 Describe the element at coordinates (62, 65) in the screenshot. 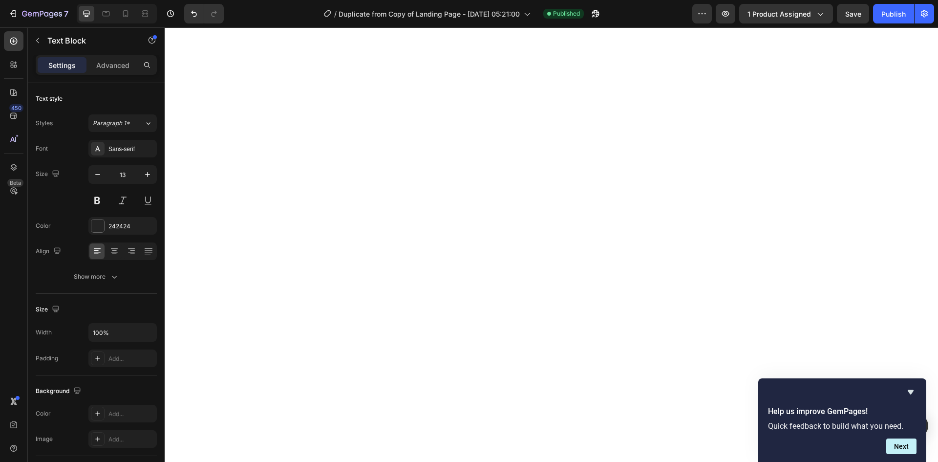

I see `p: Settings` at that location.